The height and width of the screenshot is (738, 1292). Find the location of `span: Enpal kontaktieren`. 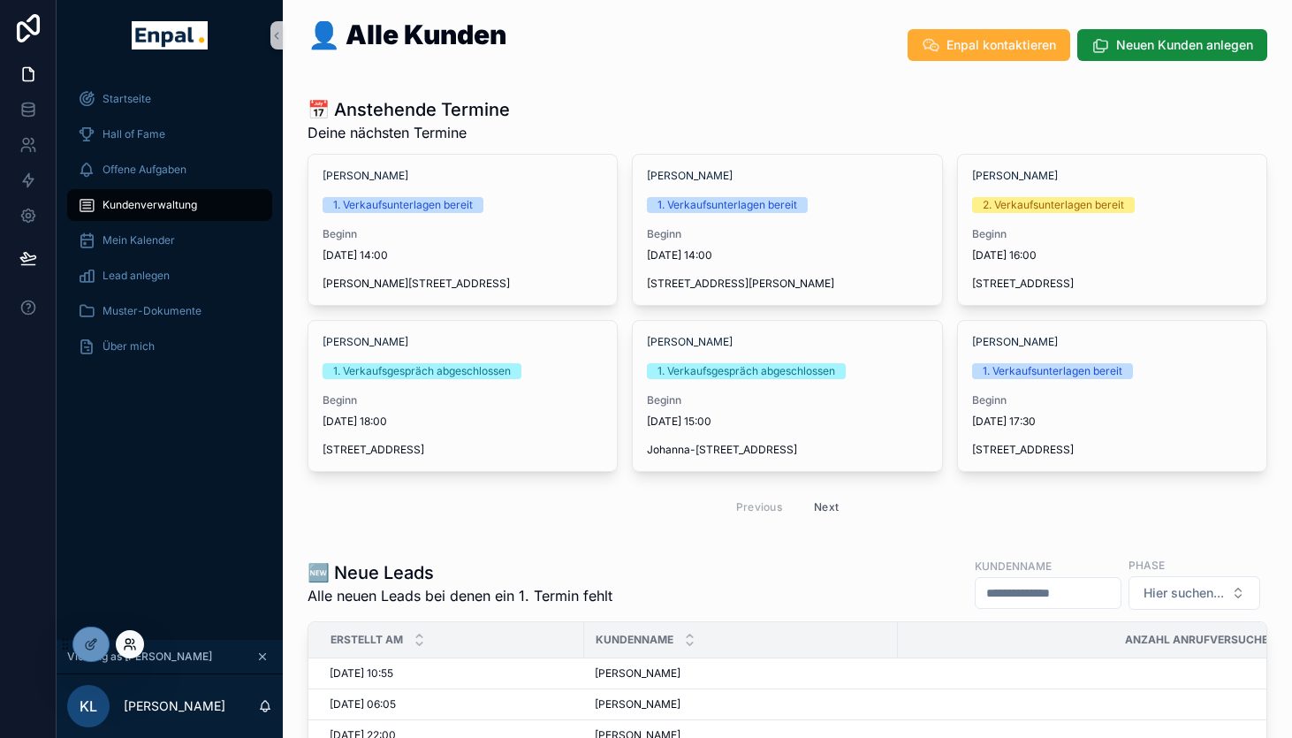

span: Enpal kontaktieren is located at coordinates (1001, 45).